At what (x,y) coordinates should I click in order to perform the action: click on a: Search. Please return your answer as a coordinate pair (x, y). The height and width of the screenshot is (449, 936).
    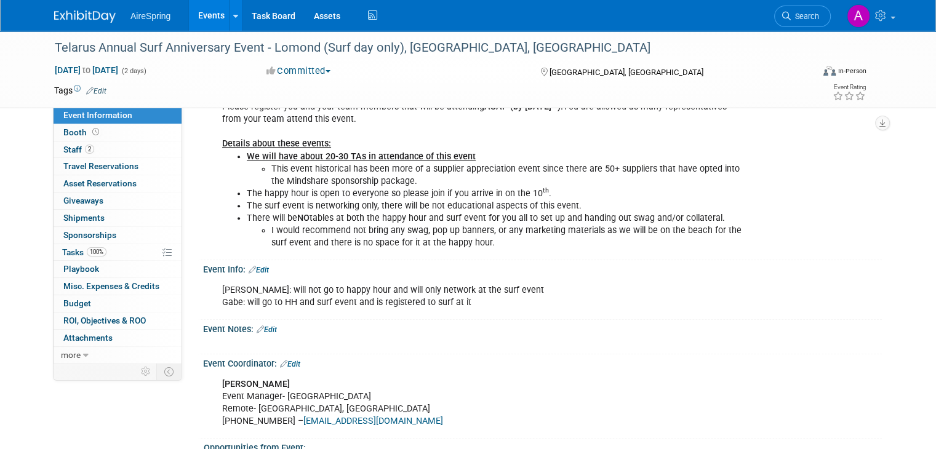
    Looking at the image, I should click on (803, 16).